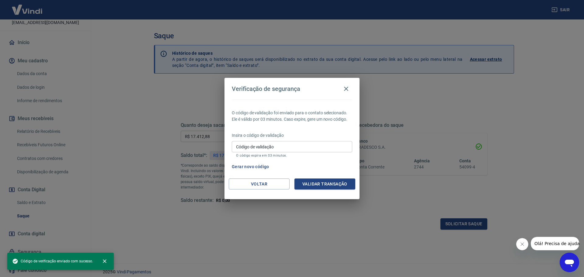 This screenshot has width=584, height=277. I want to click on h4: Verificação de segurança, so click(266, 89).